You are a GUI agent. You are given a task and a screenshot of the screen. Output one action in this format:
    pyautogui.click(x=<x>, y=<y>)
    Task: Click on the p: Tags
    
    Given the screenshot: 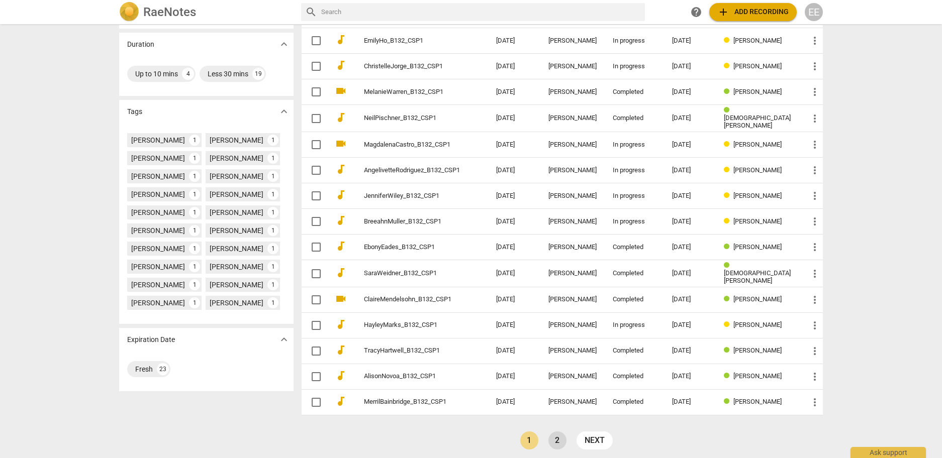 What is the action you would take?
    pyautogui.click(x=135, y=112)
    